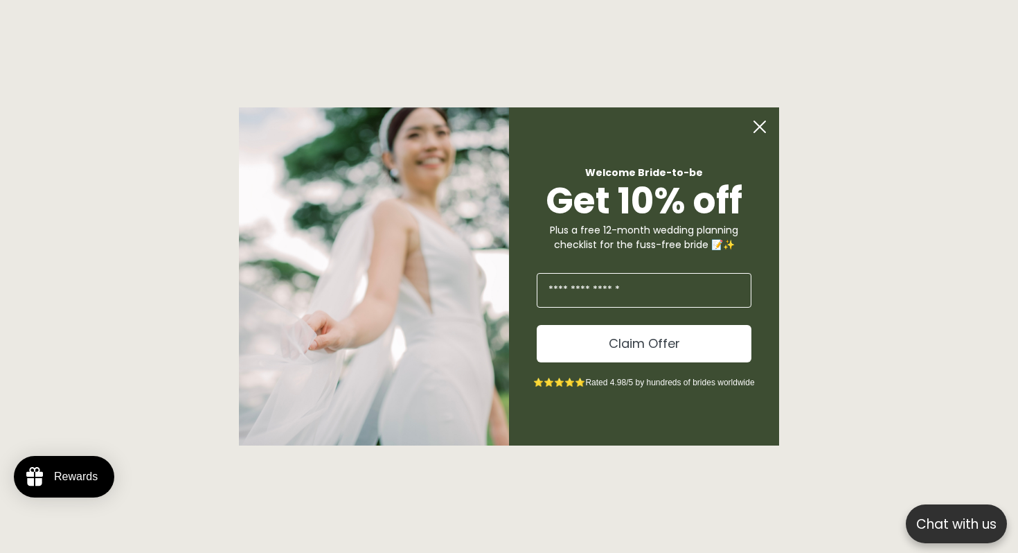 The width and height of the screenshot is (1018, 553). Describe the element at coordinates (374, 276) in the screenshot. I see `img: Bone and Grey` at that location.